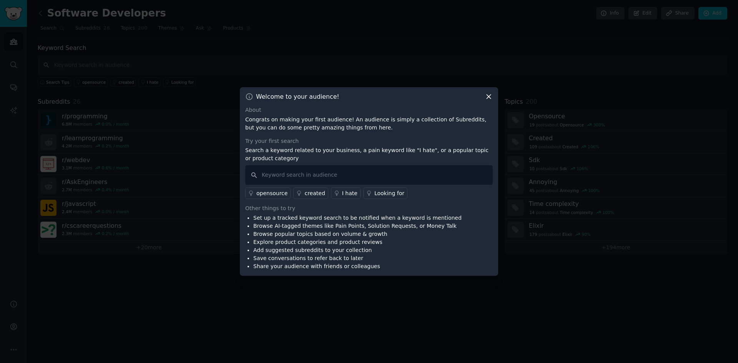 The image size is (738, 363). I want to click on li: Add suggested subreddits to your collection, so click(357, 250).